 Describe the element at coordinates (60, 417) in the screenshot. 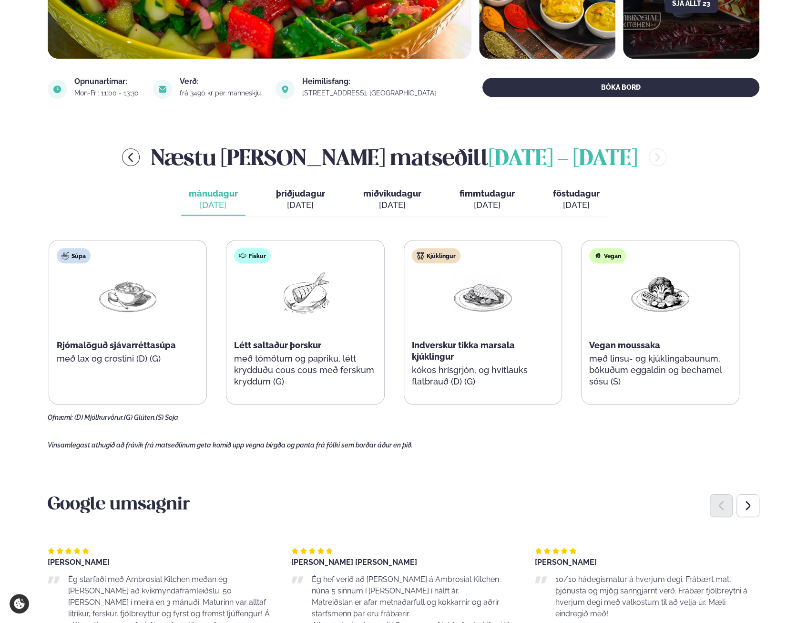

I see `span: Ofnæmi:` at that location.